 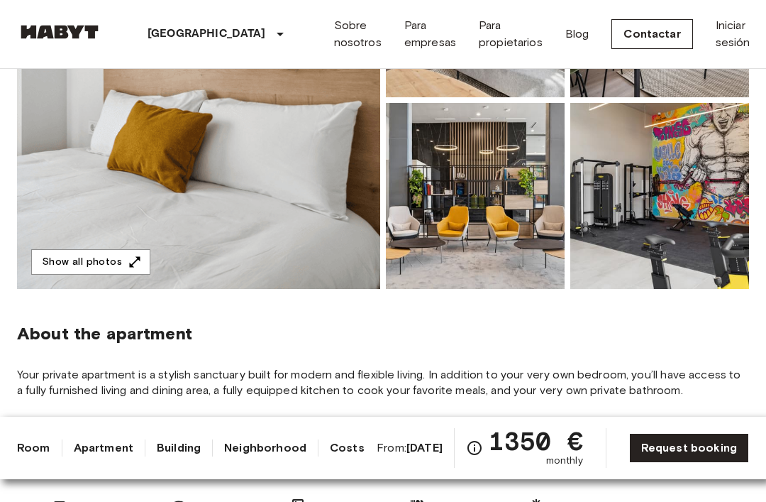 What do you see at coordinates (409, 448) in the screenshot?
I see `span: From:` at bounding box center [409, 448].